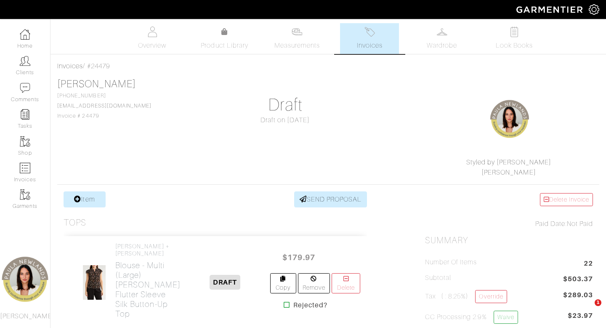  I want to click on img: basicinfo-40fd8af6dae0f16599ec9e87c0ef1c0a1fdea2edbe929e3d69a839185d80c458.svg, so click(152, 32).